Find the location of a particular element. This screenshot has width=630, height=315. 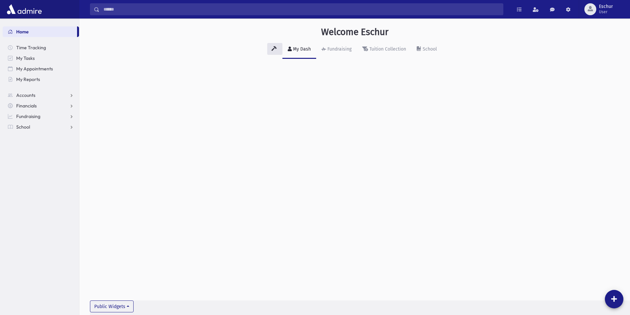

span: My Tasks is located at coordinates (25, 58).